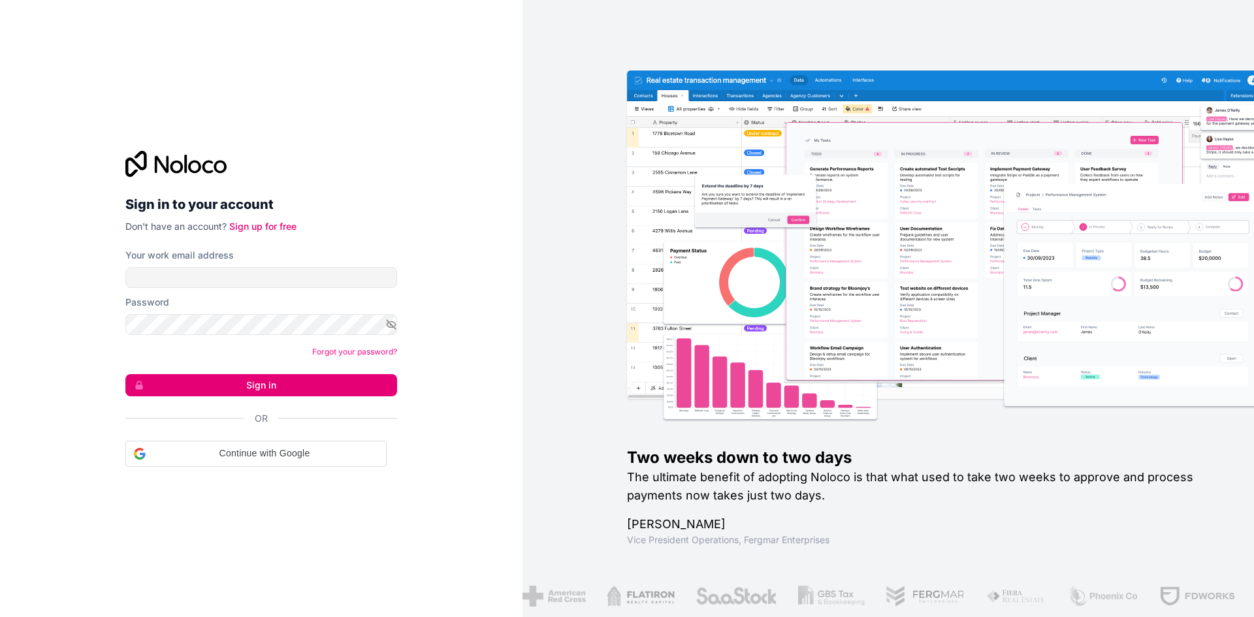  I want to click on label: Password, so click(147, 302).